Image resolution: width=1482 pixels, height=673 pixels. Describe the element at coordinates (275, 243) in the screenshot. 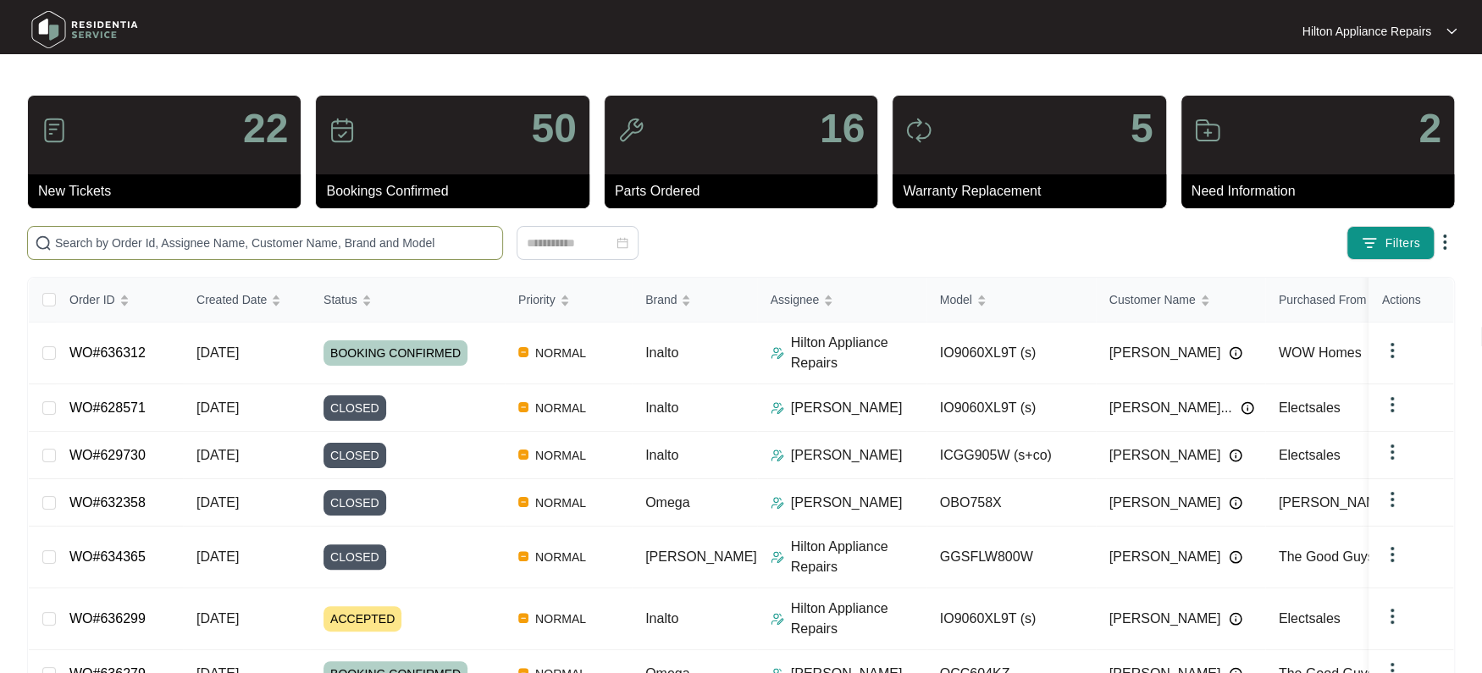

I see `input: Search by Order Id, Assignee Name, Customer Name, Brand and Model` at that location.